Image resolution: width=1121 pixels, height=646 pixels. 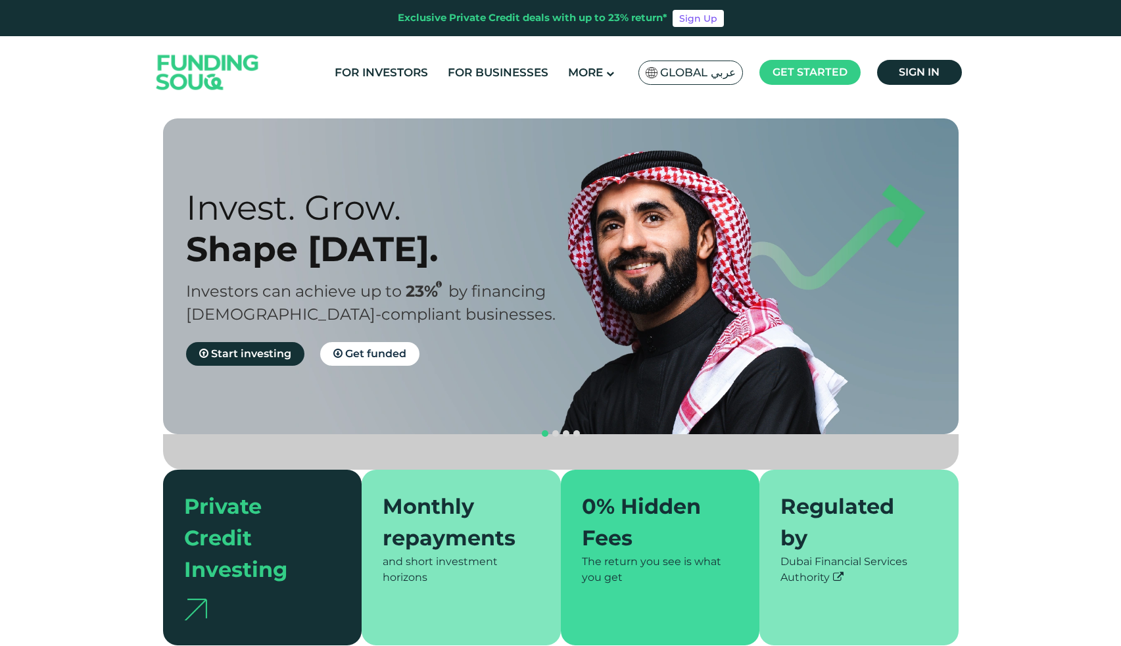 What do you see at coordinates (385, 207) in the screenshot?
I see `div: Invest. Grow.` at bounding box center [385, 207].